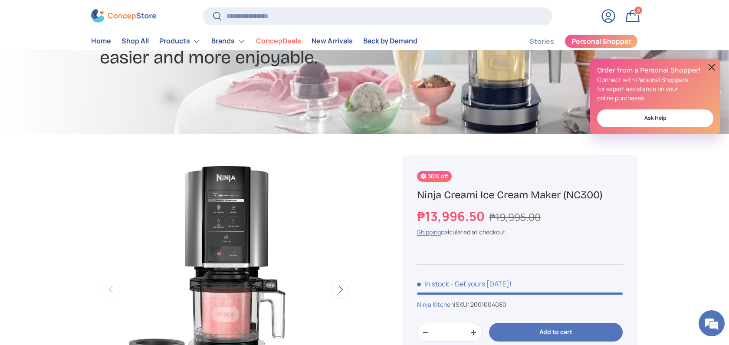 This screenshot has height=345, width=729. What do you see at coordinates (124, 16) in the screenshot?
I see `a: ConcepStore` at bounding box center [124, 16].